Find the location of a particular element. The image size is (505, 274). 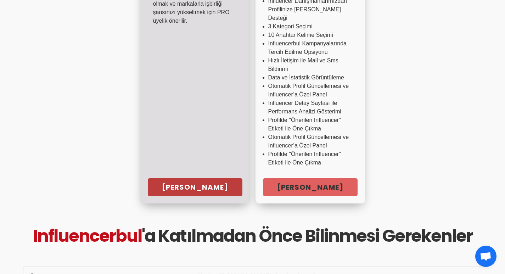

h1: 'a Katılmadan Önce Bilinmesi Gerekenler is located at coordinates (252, 236).